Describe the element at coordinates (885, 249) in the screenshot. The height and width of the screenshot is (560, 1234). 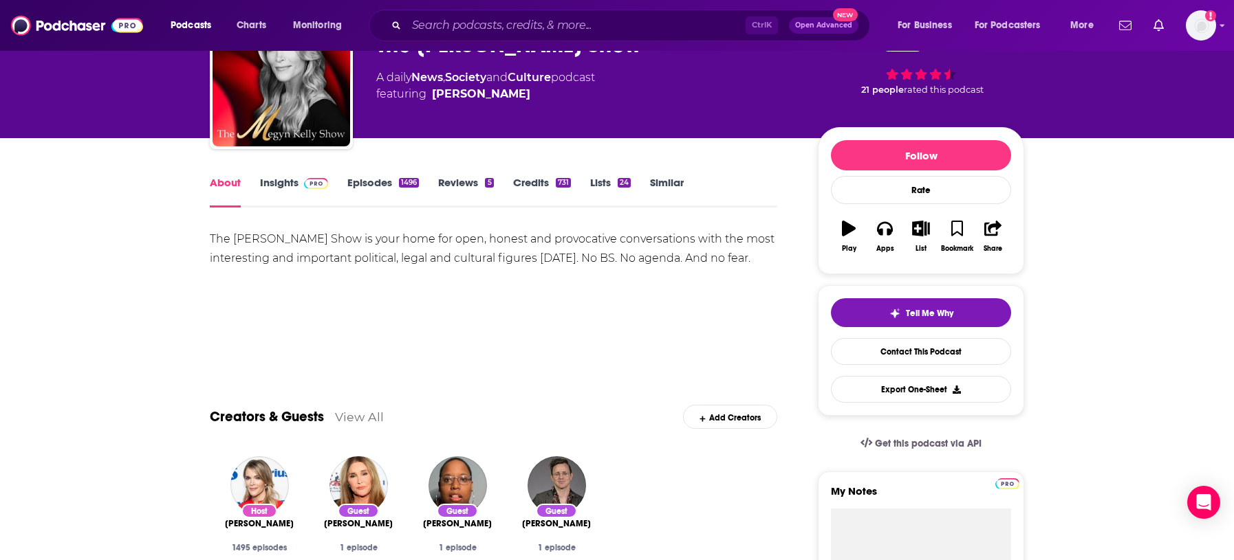
I see `div: Apps` at that location.